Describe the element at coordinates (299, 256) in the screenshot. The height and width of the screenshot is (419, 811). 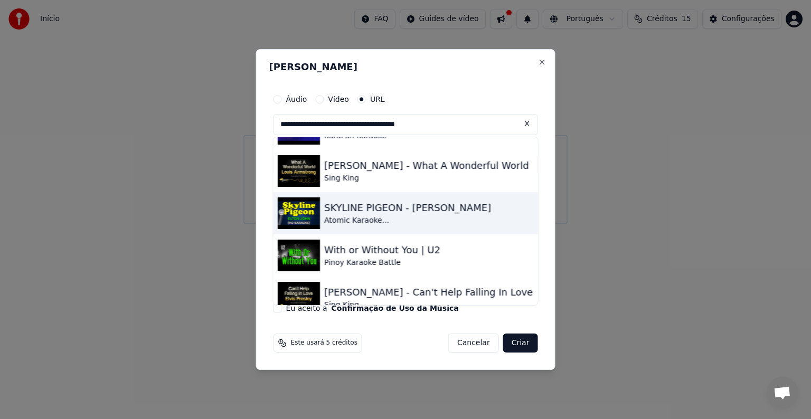
I see `img: With or Without You | U2` at that location.